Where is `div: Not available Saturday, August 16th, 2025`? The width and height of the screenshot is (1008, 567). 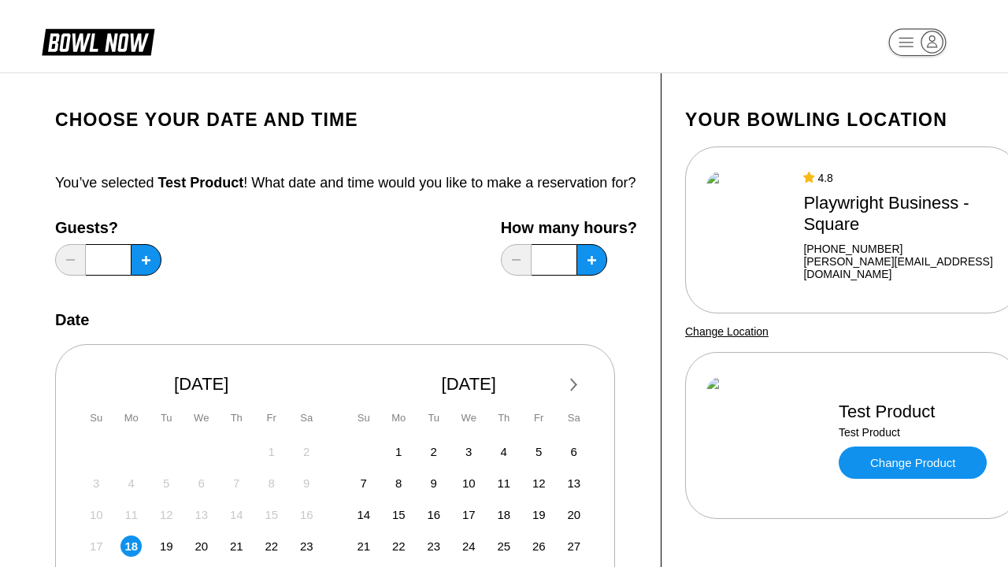
div: Not available Saturday, August 16th, 2025 is located at coordinates (306, 514).